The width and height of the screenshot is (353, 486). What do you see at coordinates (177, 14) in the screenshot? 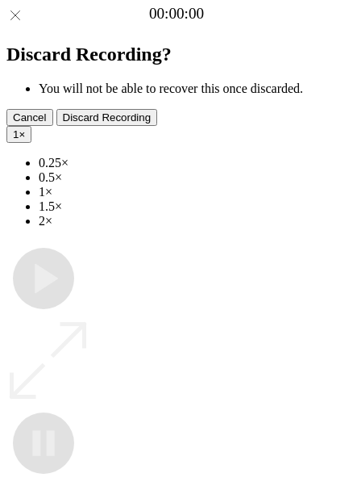
I see `a: 00:00:00` at bounding box center [177, 14].